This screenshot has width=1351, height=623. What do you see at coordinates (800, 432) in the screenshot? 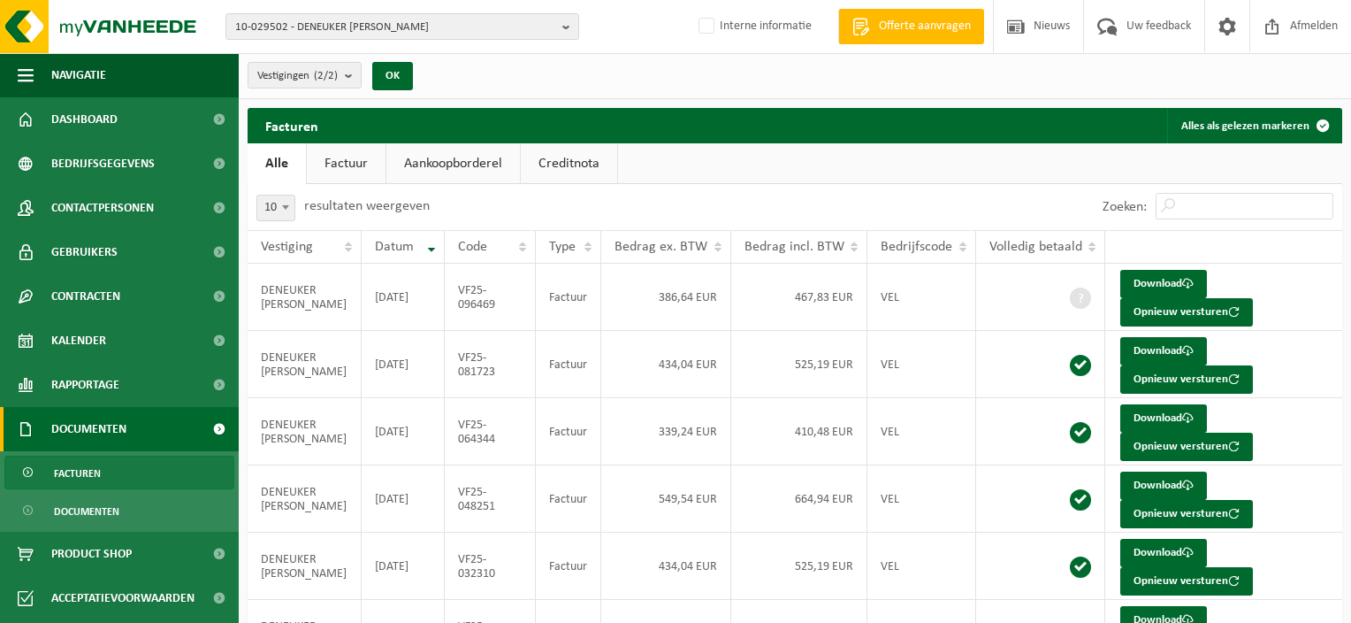
I see `td: 410,48 EUR` at bounding box center [800, 432].